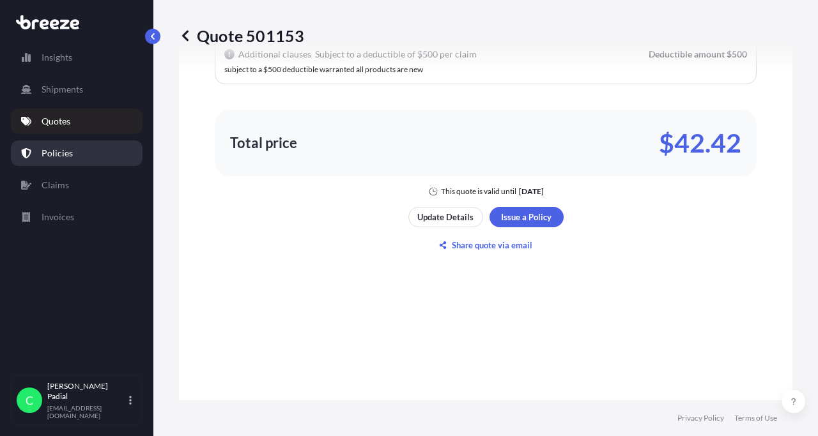  Describe the element at coordinates (55, 185) in the screenshot. I see `p: Claims` at that location.